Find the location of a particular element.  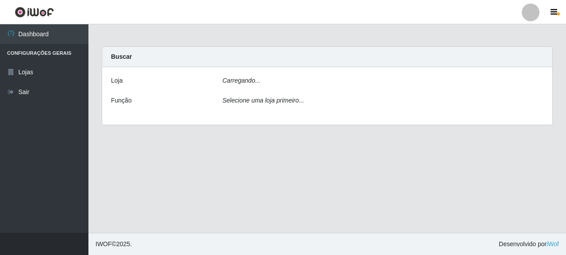

label: Loja is located at coordinates (117, 80).